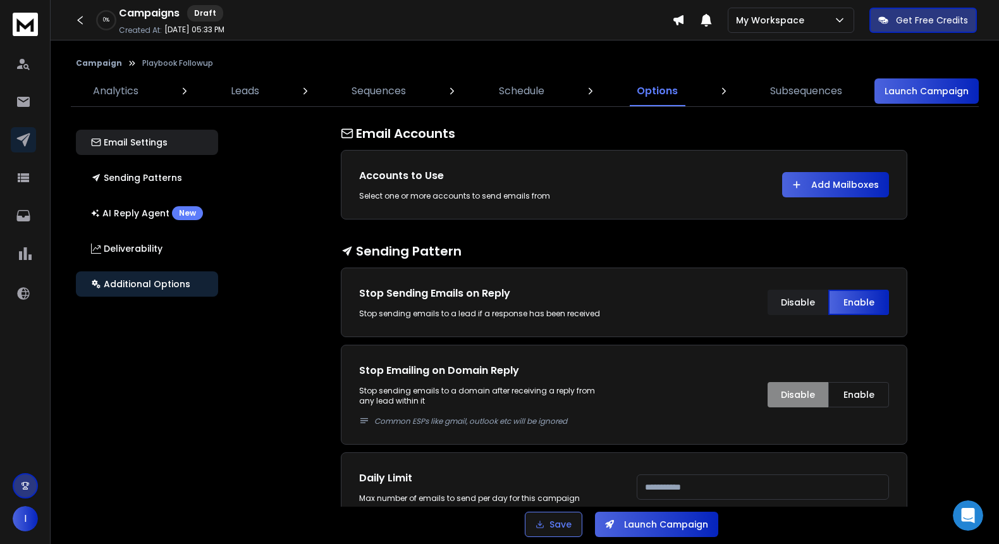 The width and height of the screenshot is (999, 544). What do you see at coordinates (554, 524) in the screenshot?
I see `button: Save` at bounding box center [554, 524].